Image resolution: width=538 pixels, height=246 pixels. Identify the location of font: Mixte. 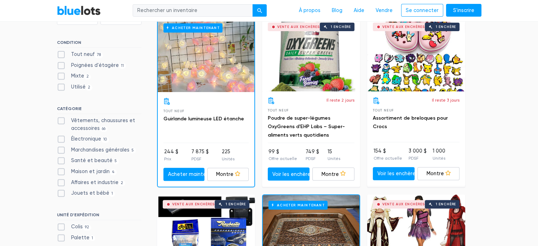
(77, 76).